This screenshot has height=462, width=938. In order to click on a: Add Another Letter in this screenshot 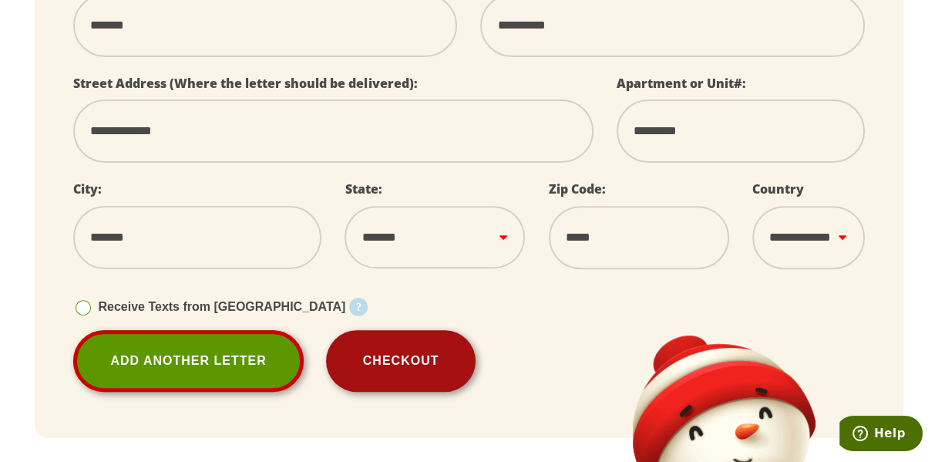, I will do `click(188, 361)`.